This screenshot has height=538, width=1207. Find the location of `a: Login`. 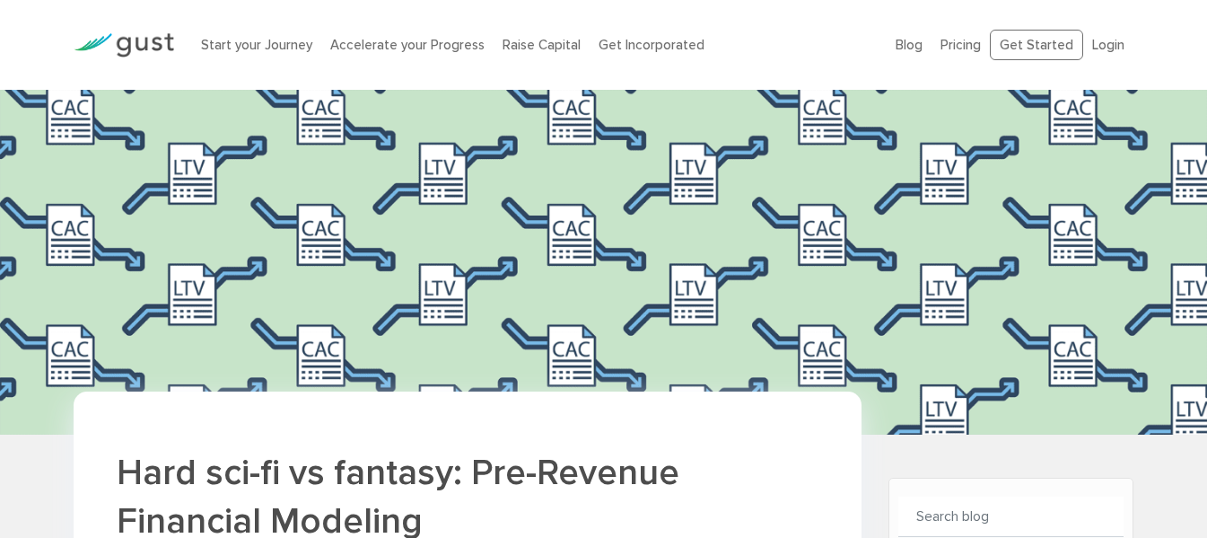

a: Login is located at coordinates (1108, 45).